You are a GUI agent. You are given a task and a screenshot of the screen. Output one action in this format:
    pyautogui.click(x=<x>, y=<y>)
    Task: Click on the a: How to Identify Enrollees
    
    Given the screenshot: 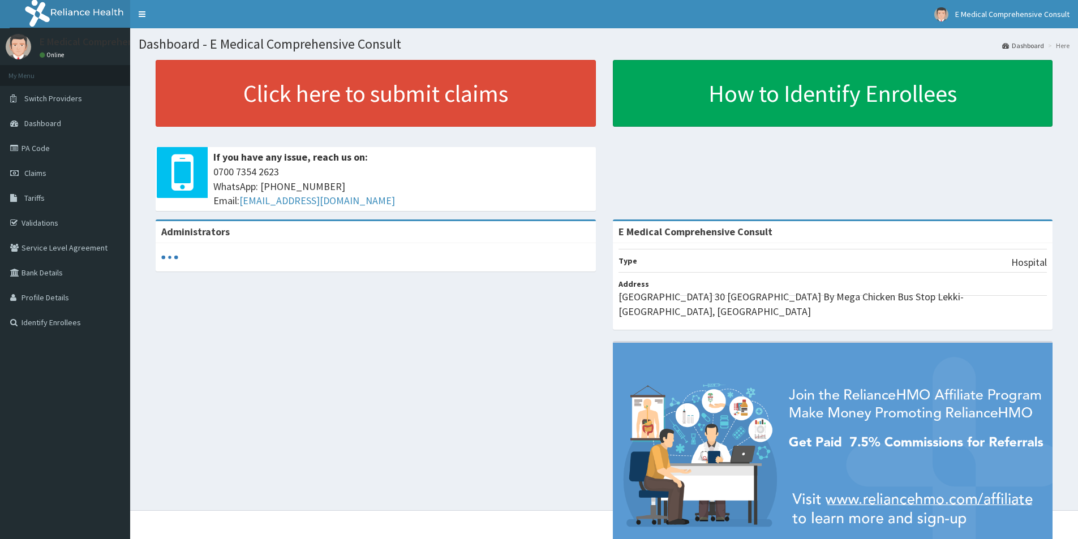 What is the action you would take?
    pyautogui.click(x=833, y=93)
    